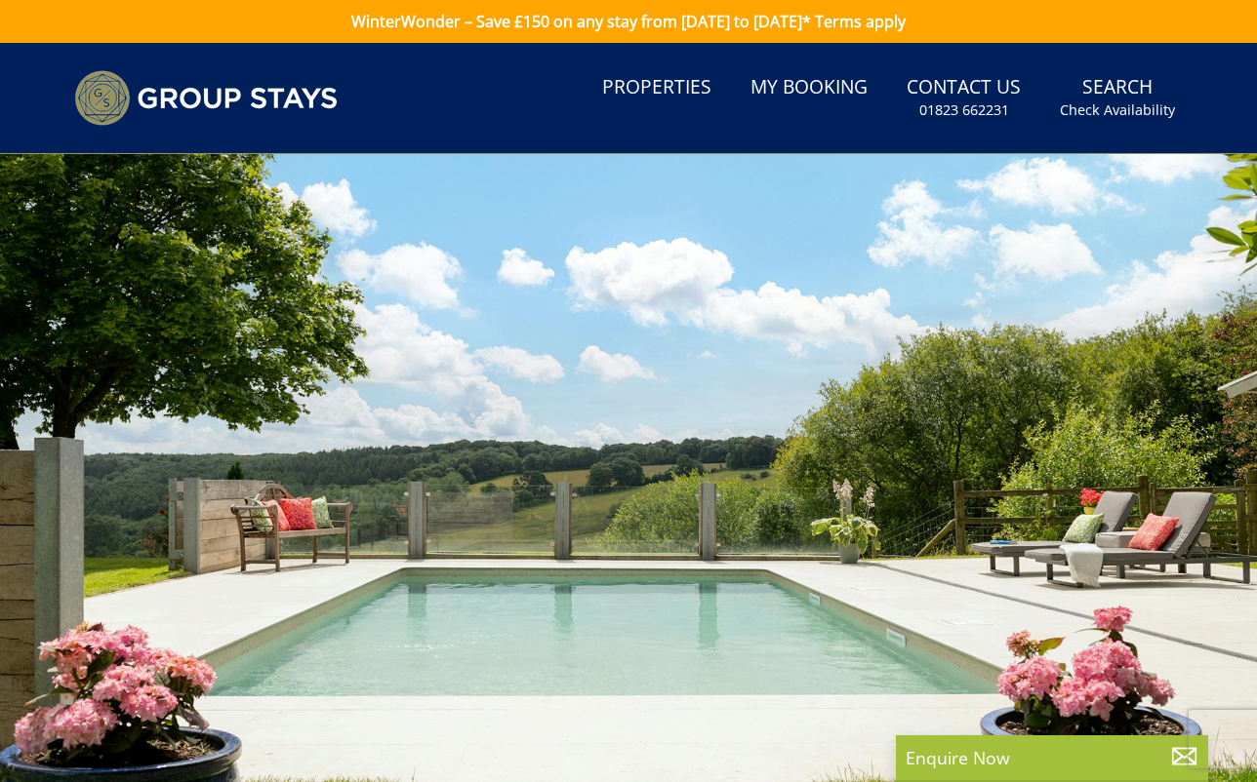 The width and height of the screenshot is (1257, 782). What do you see at coordinates (1117, 98) in the screenshot?
I see `a: SearchCheck Availability` at bounding box center [1117, 98].